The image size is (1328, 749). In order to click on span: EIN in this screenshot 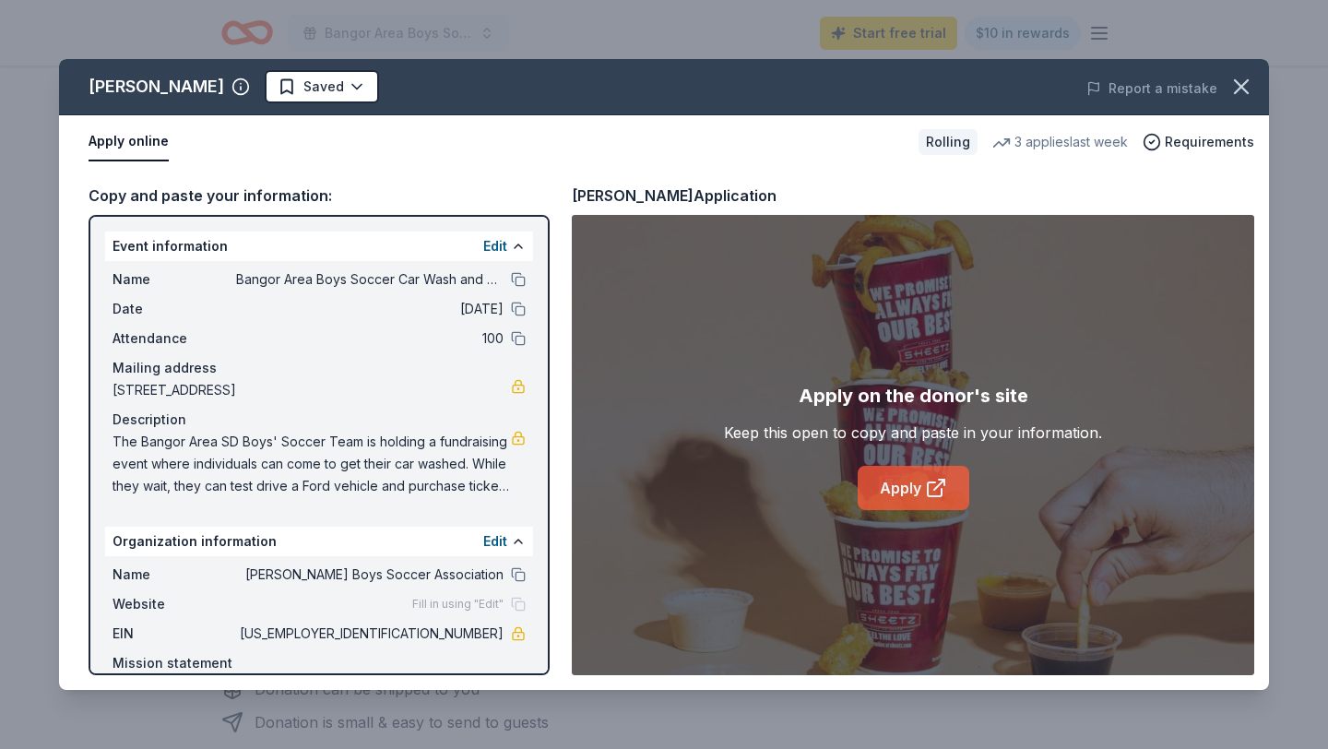, I will do `click(174, 634)`.